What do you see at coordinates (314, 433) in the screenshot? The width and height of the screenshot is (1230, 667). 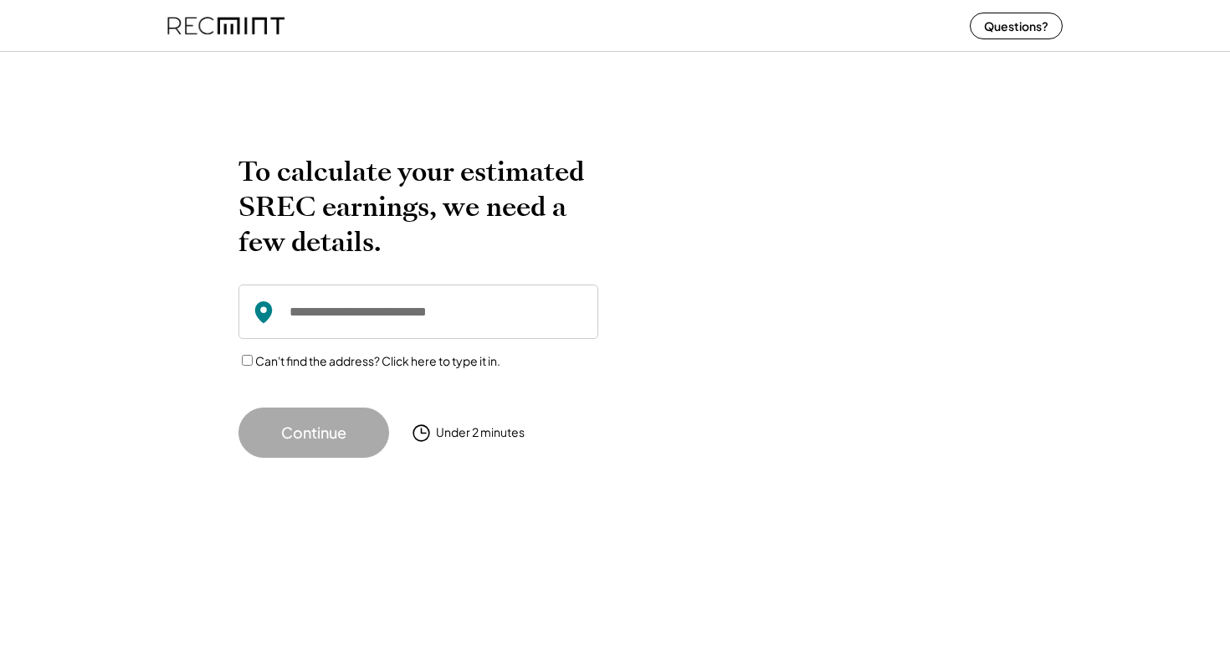 I see `button: Continue` at bounding box center [314, 433].